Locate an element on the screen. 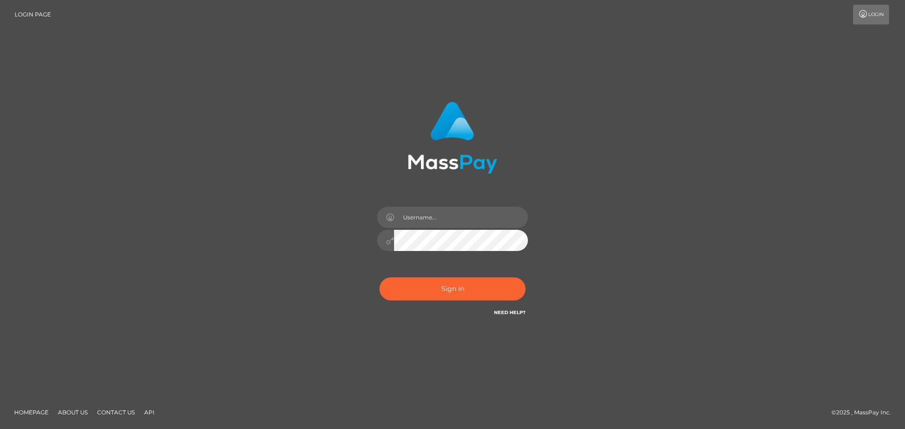  a: Login Page is located at coordinates (33, 15).